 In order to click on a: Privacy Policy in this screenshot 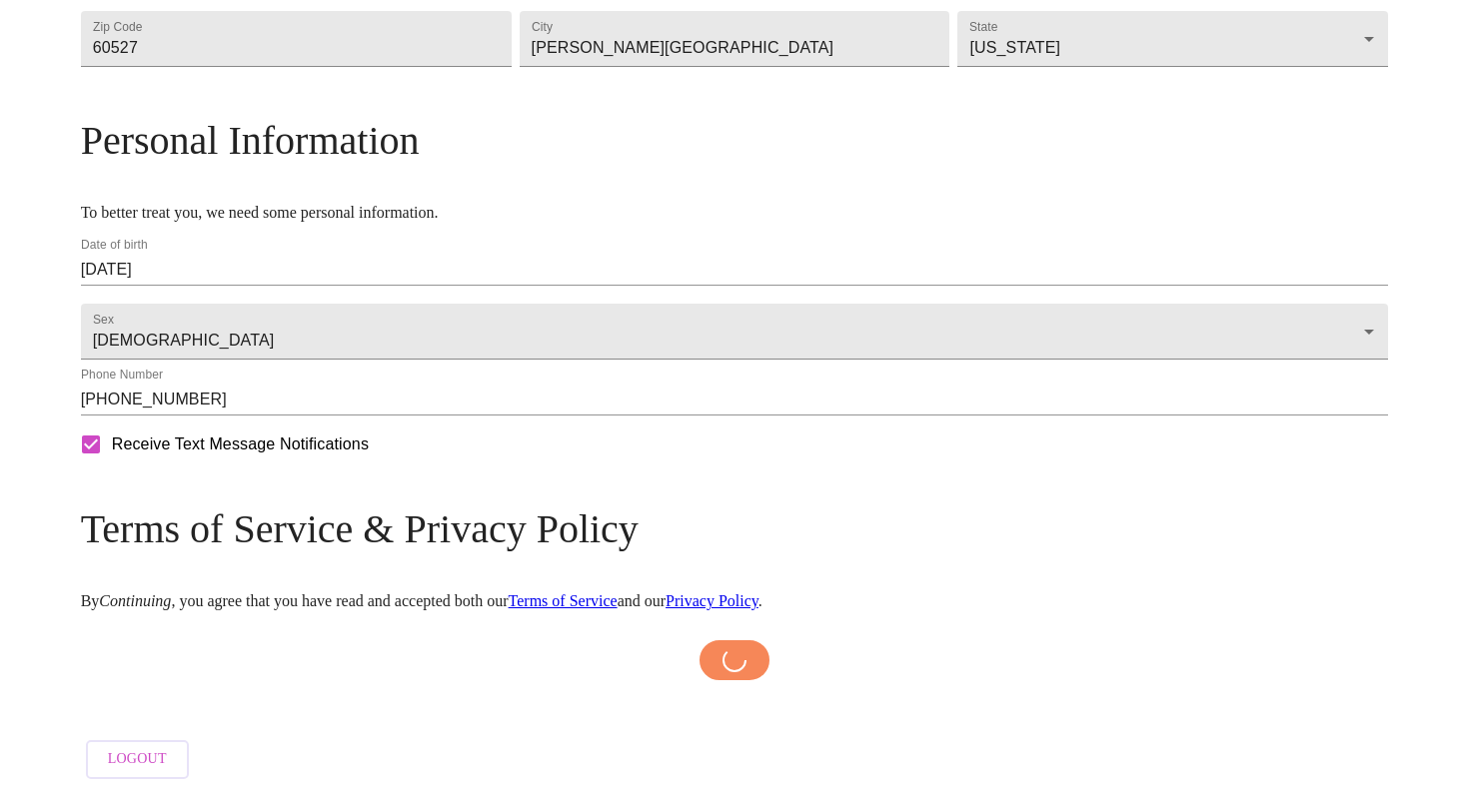, I will do `click(711, 600)`.